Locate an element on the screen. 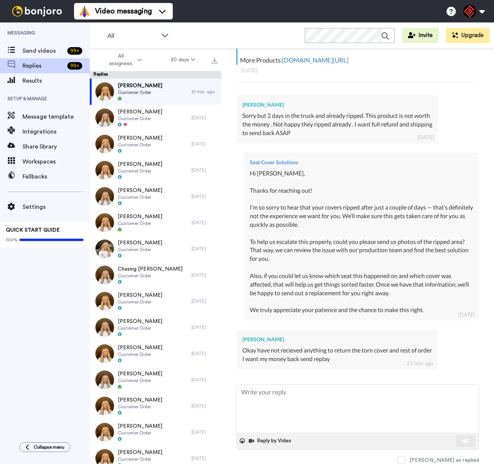 This screenshot has height=464, width=494. button: Invite is located at coordinates (421, 36).